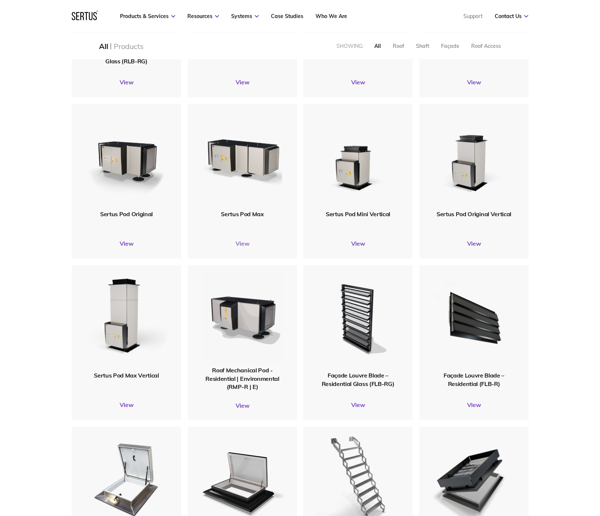  I want to click on a: Contact Us, so click(511, 16).